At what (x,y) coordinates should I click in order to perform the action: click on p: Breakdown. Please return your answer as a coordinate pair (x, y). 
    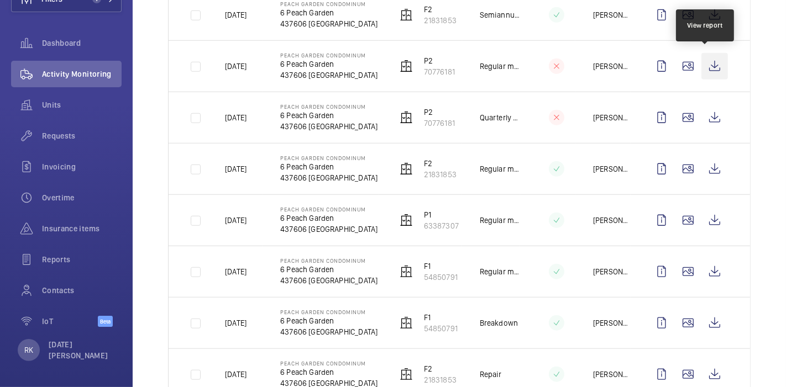
    Looking at the image, I should click on (499, 323).